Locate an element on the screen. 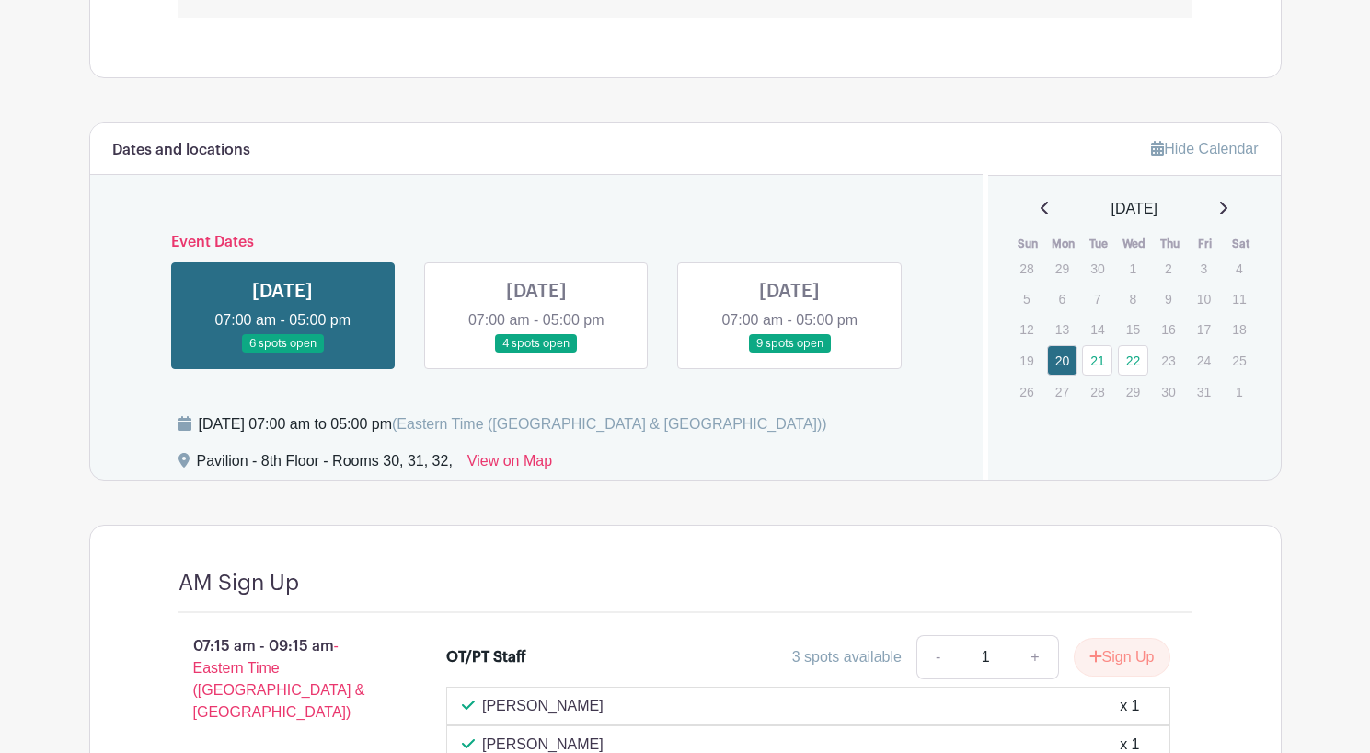 The image size is (1370, 753). p: 8 is located at coordinates (1133, 298).